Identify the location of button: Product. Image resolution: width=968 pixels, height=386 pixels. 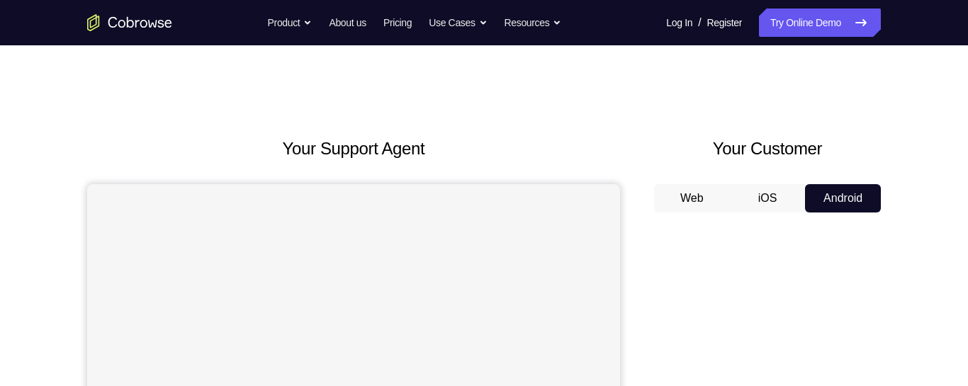
(290, 23).